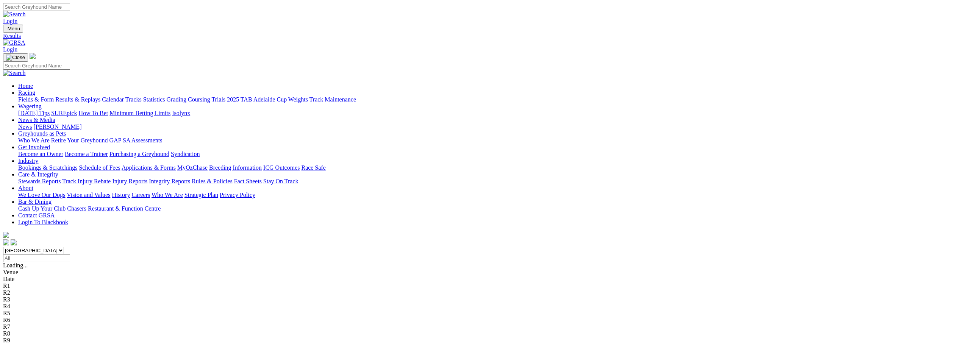 Image resolution: width=964 pixels, height=345 pixels. What do you see at coordinates (148, 167) in the screenshot?
I see `a: Applications & Forms` at bounding box center [148, 167].